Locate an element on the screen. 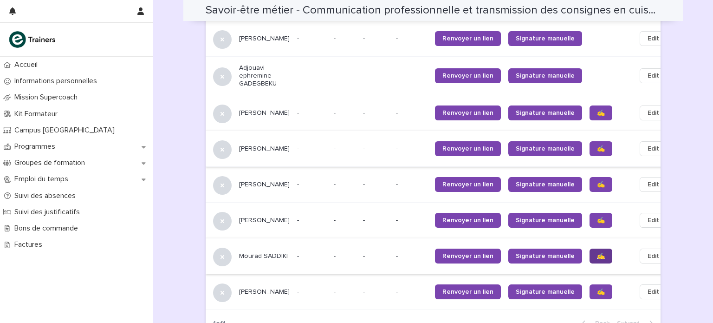  p: Factures is located at coordinates (30, 244).